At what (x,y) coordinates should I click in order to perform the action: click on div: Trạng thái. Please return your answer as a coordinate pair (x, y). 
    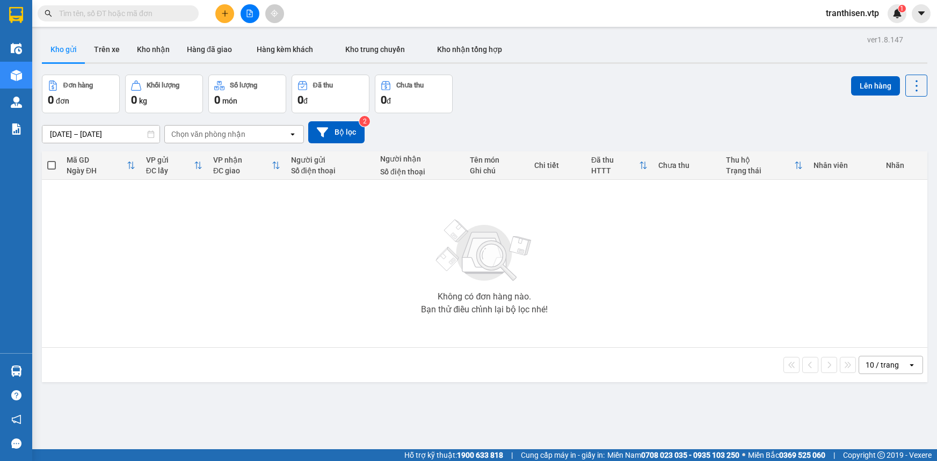
    Looking at the image, I should click on (761, 171).